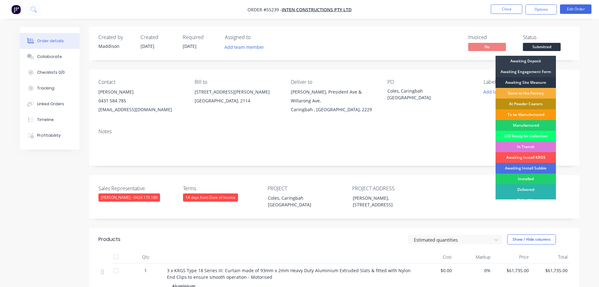  What do you see at coordinates (50, 88) in the screenshot?
I see `button: Tracking` at bounding box center [50, 88].